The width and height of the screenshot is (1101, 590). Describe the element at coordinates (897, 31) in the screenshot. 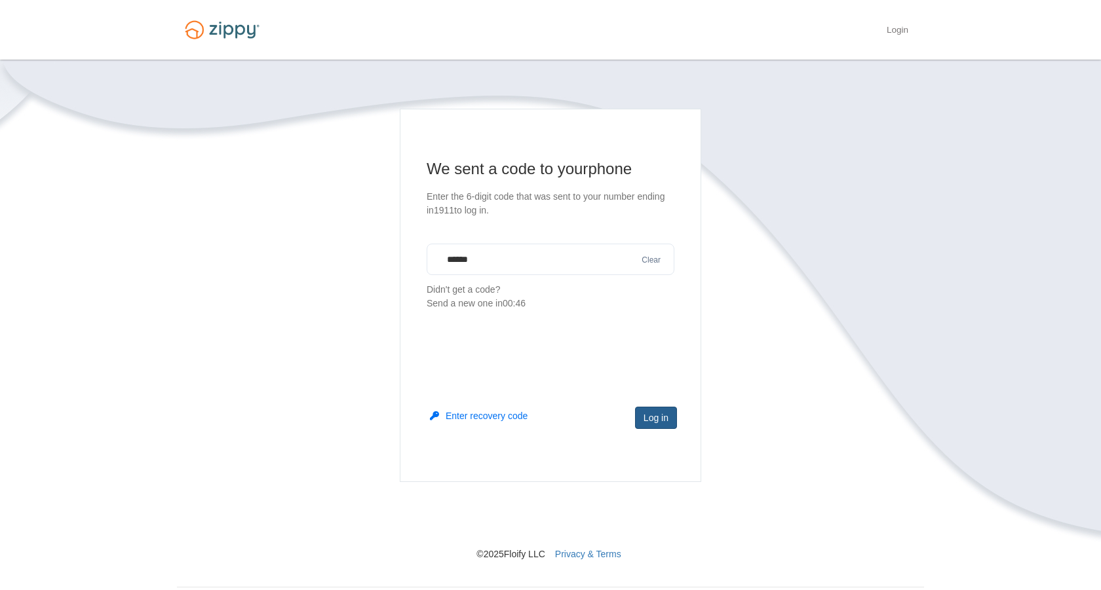

I see `a: Login` at that location.